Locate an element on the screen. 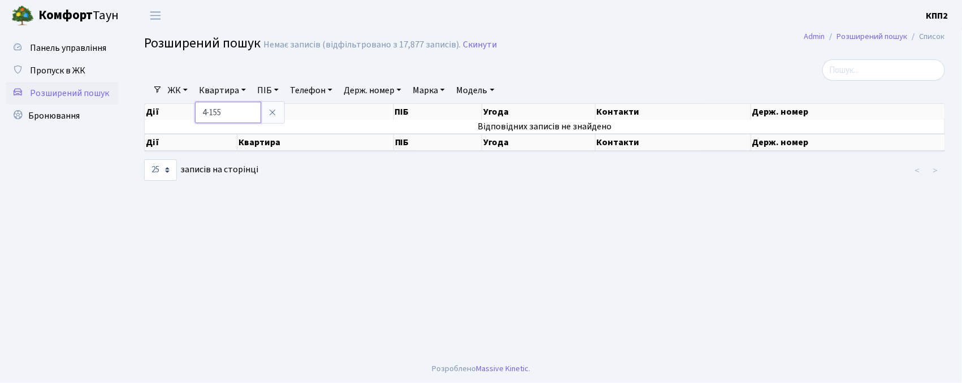  a: ПІБ is located at coordinates (268, 90).